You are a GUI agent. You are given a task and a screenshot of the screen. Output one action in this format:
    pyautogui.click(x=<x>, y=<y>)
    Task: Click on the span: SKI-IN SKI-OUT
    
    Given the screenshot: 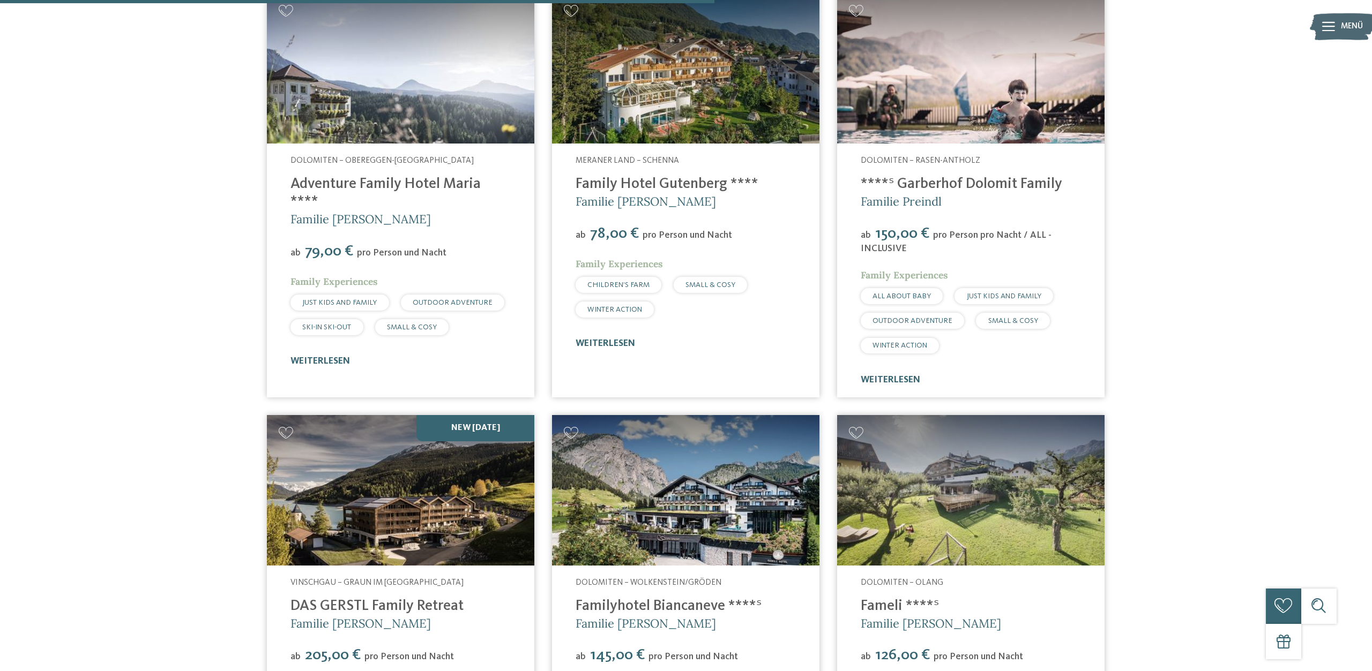 What is the action you would take?
    pyautogui.click(x=326, y=327)
    